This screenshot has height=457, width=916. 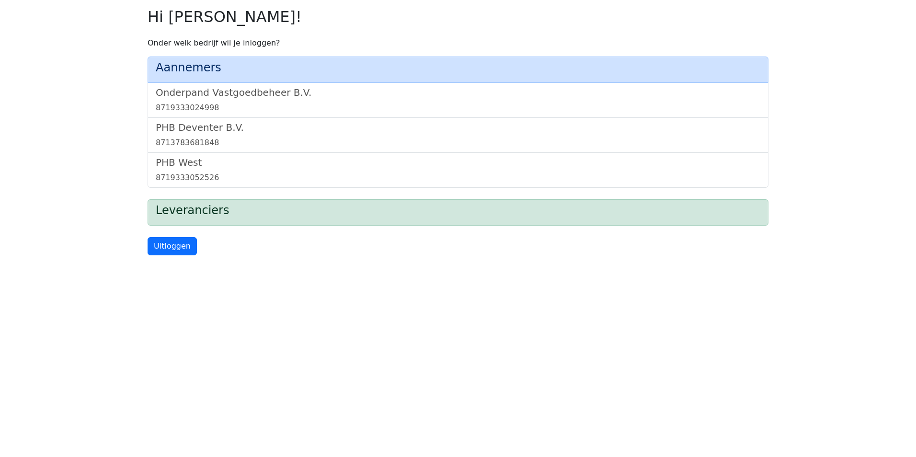 What do you see at coordinates (458, 127) in the screenshot?
I see `h5: PHB Deventer B.V.` at bounding box center [458, 127].